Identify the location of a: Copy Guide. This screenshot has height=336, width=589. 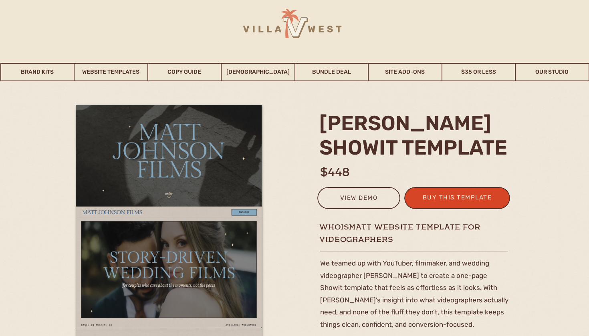
(185, 72).